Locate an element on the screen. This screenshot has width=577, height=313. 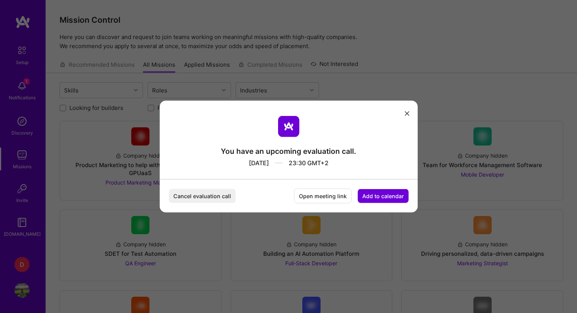
div: You have an upcoming evaluation call. is located at coordinates (288, 151).